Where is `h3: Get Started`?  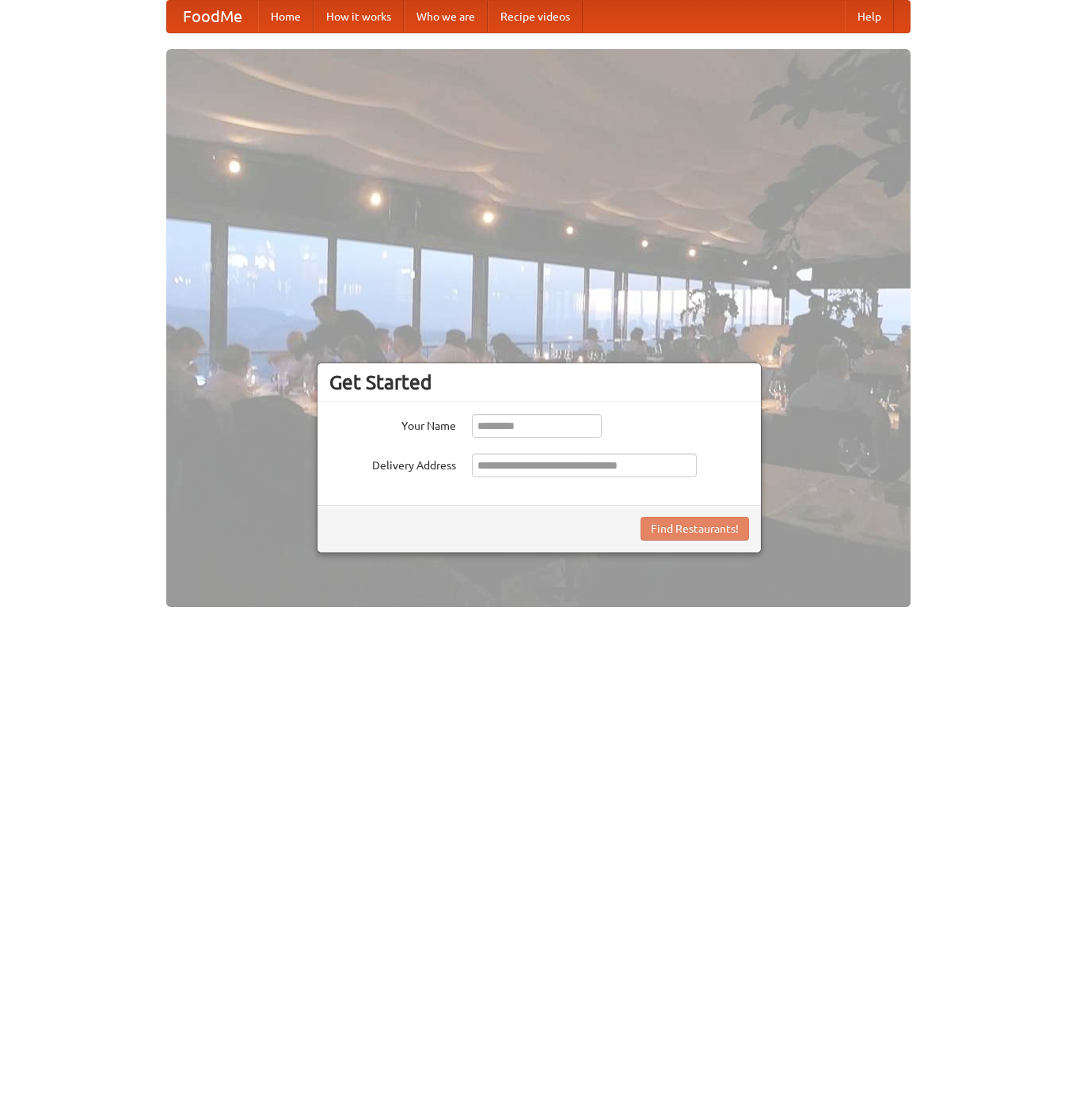
h3: Get Started is located at coordinates (539, 383).